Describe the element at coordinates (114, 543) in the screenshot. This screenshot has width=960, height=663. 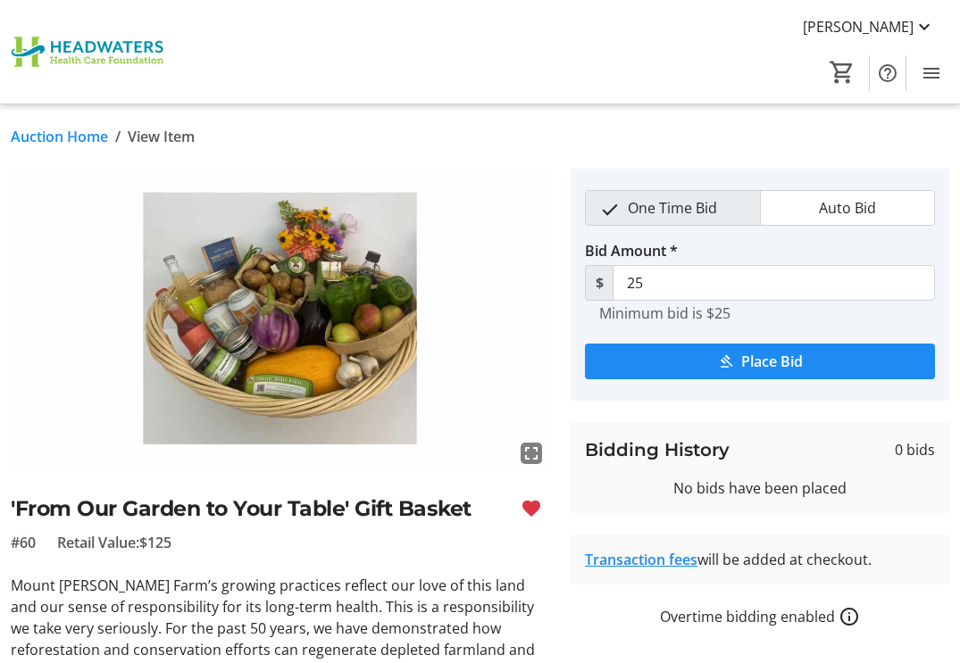
I see `span: Retail Value: $125` at that location.